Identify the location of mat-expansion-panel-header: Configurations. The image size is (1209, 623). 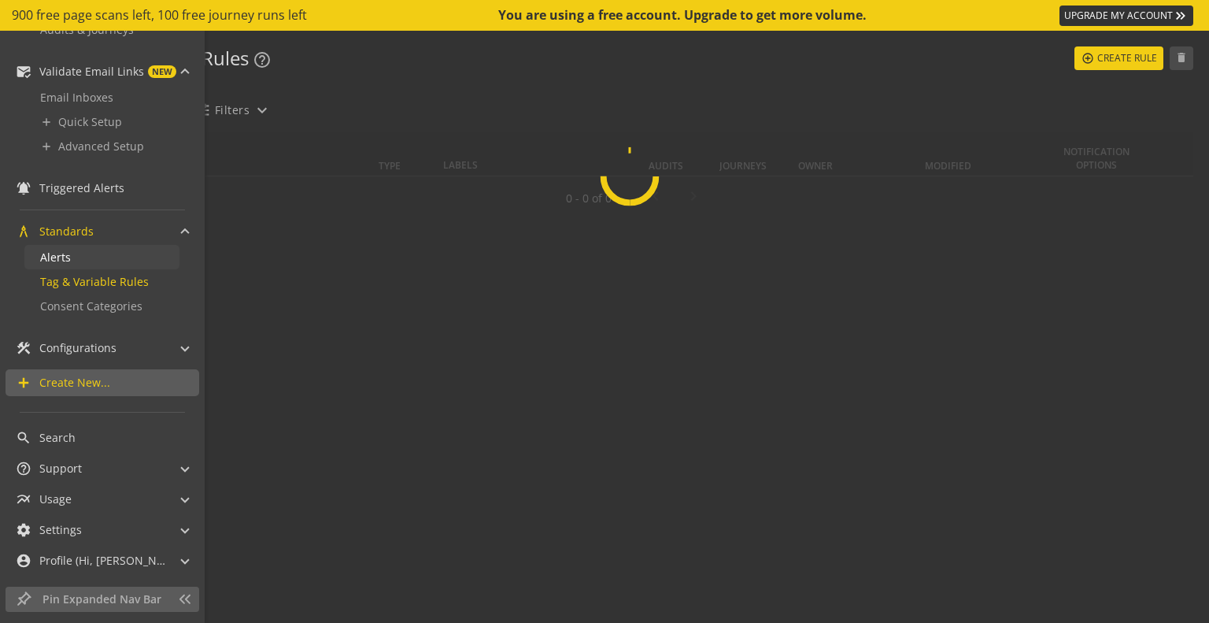
(102, 348).